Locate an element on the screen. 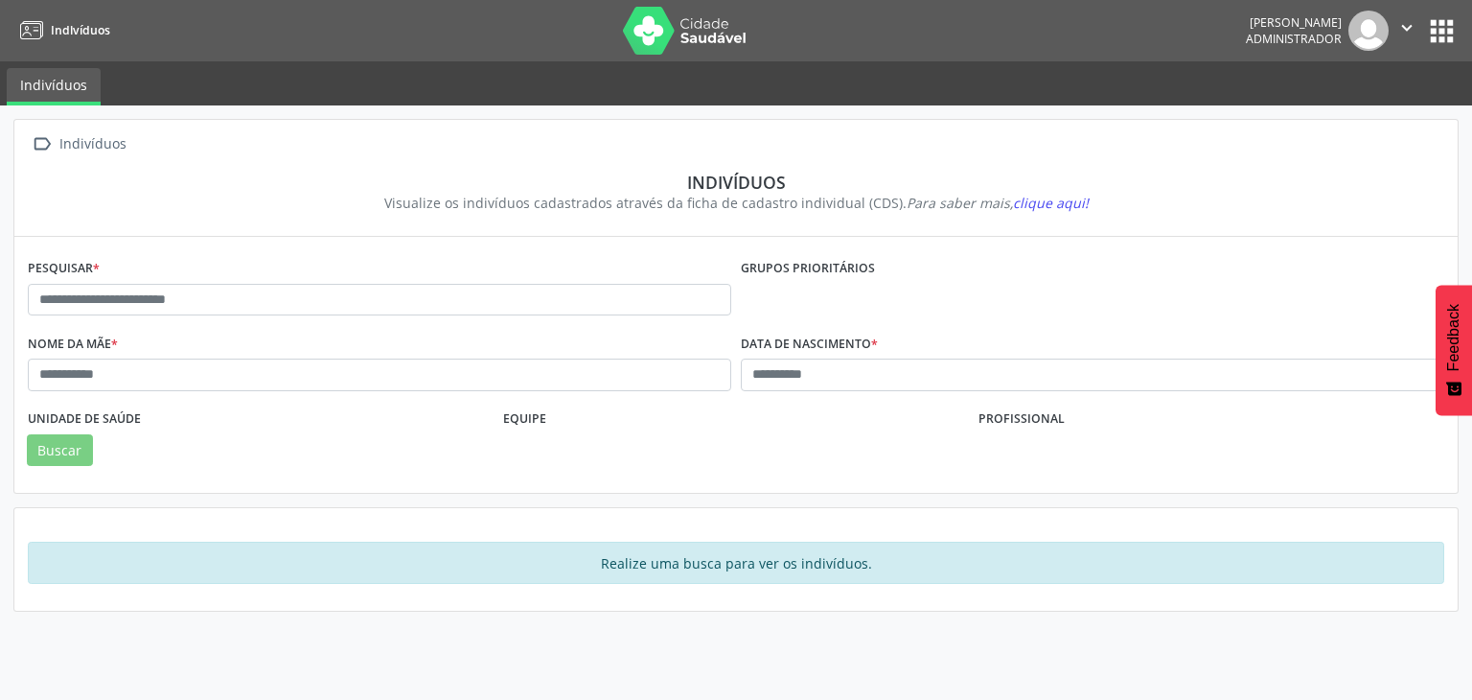  label: Equipe is located at coordinates (524, 419).